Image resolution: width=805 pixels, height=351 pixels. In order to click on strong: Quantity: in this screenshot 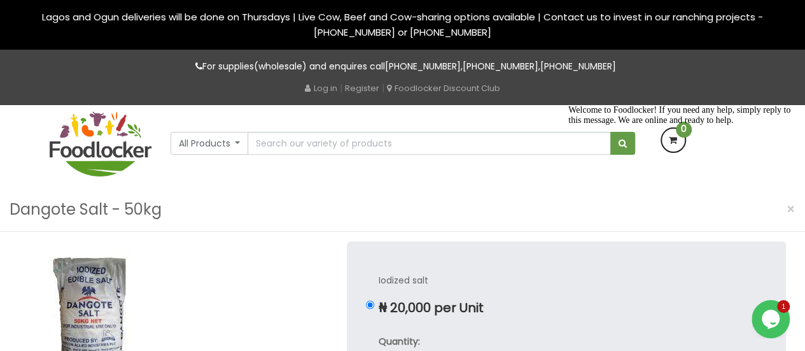, I will do `click(399, 341)`.